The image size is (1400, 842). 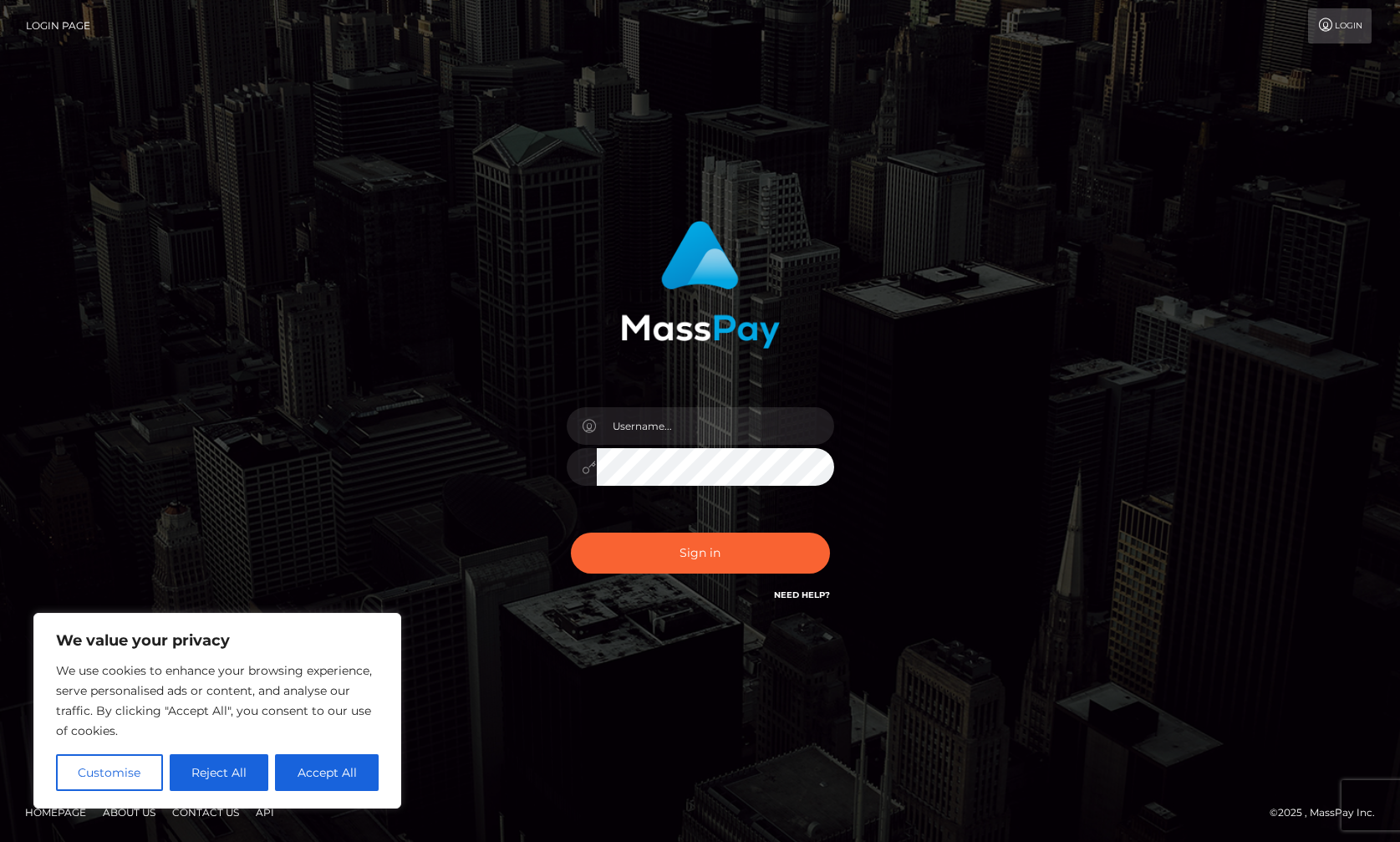 What do you see at coordinates (218, 700) in the screenshot?
I see `p: We use cookies to enhance your browsing experience, serve personalised ads or content, and analys...` at bounding box center [218, 700].